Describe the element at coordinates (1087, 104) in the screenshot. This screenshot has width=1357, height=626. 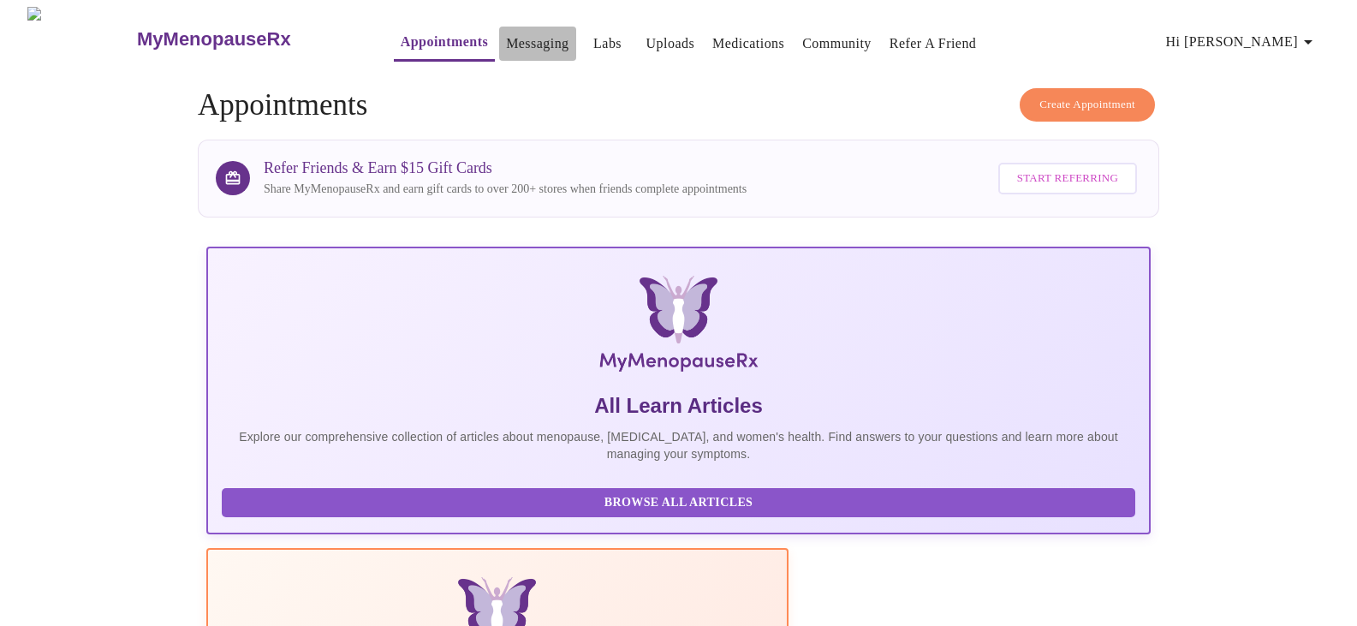
I see `span: Create Appointment` at that location.